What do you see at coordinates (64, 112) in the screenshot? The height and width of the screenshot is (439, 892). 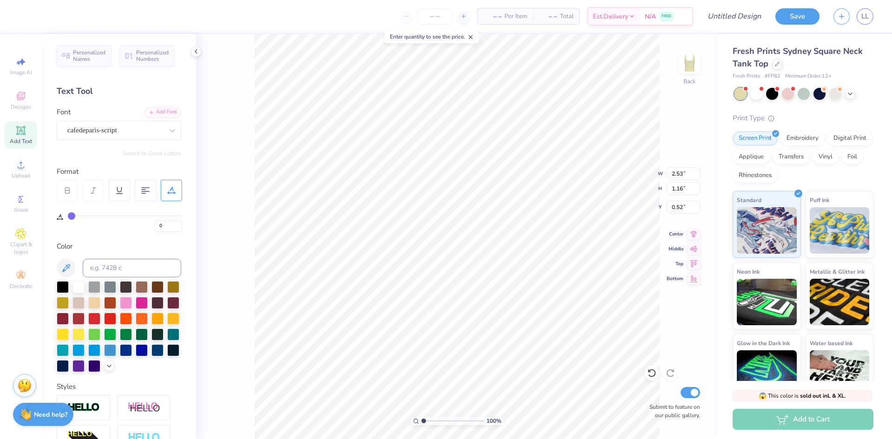 I see `label: Font` at bounding box center [64, 112].